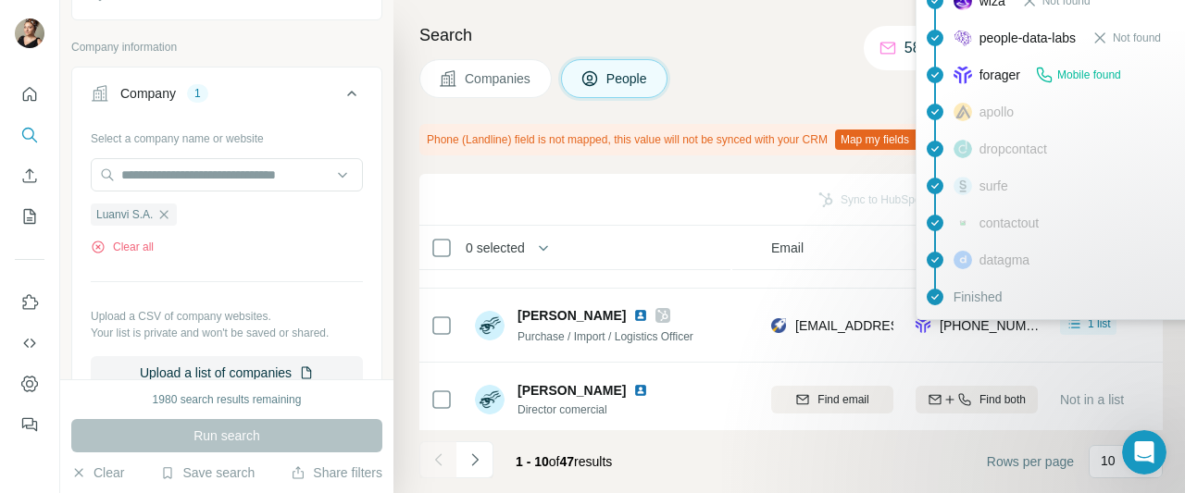 Image resolution: width=1185 pixels, height=493 pixels. Describe the element at coordinates (963, 186) in the screenshot. I see `img: provider surfe logo` at that location.